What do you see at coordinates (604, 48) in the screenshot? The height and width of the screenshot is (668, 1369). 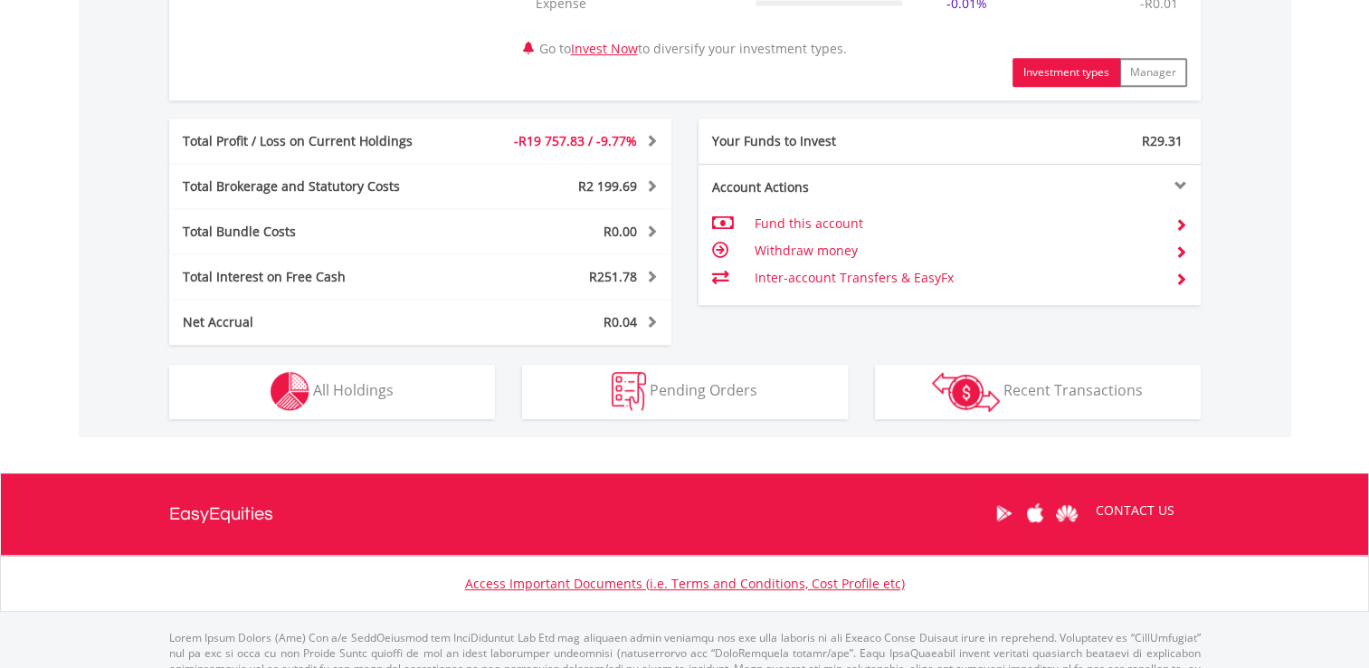 I see `a: Invest Now` at bounding box center [604, 48].